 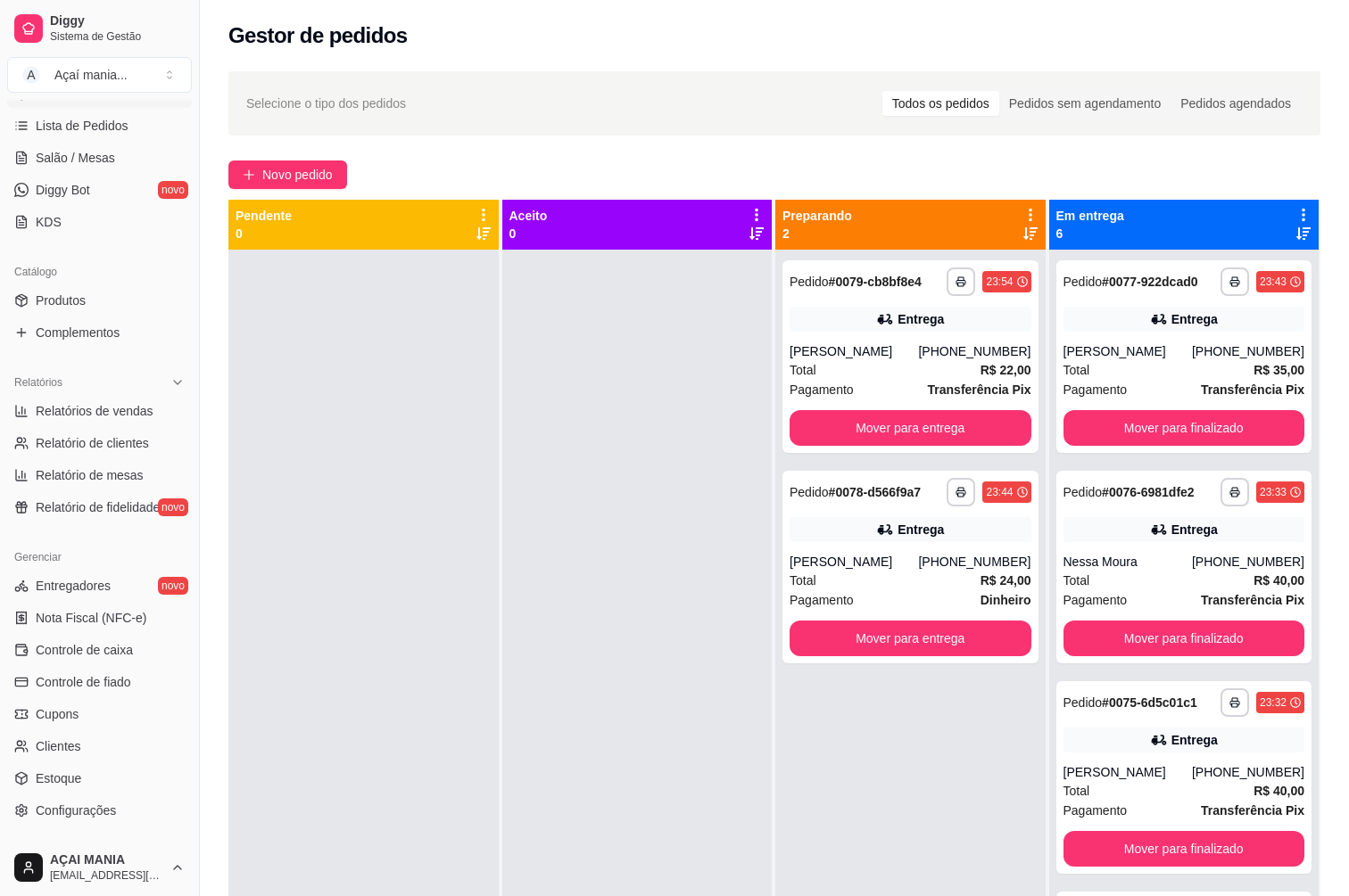 What do you see at coordinates (95, 411) in the screenshot?
I see `span: Relatórios de vendas` at bounding box center [95, 411].